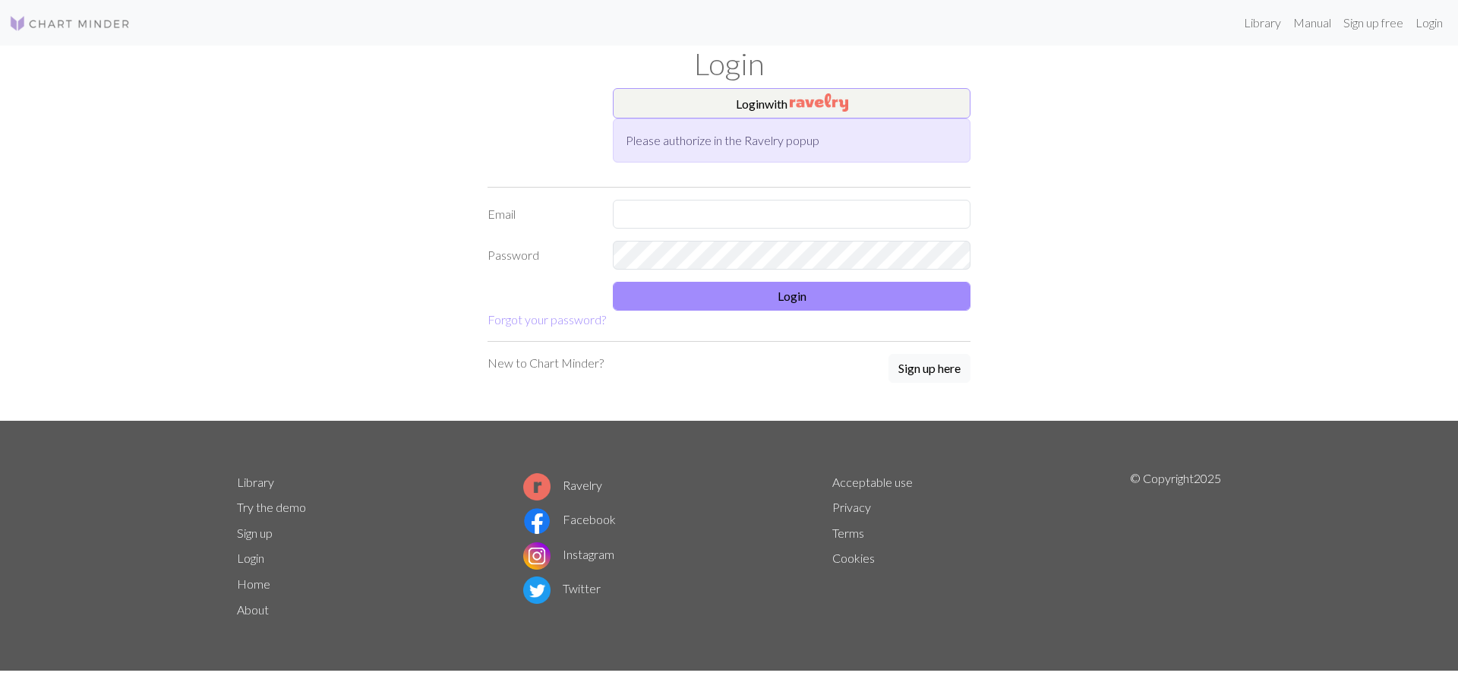 This screenshot has height=698, width=1458. I want to click on p: New to Chart Minder?, so click(545, 363).